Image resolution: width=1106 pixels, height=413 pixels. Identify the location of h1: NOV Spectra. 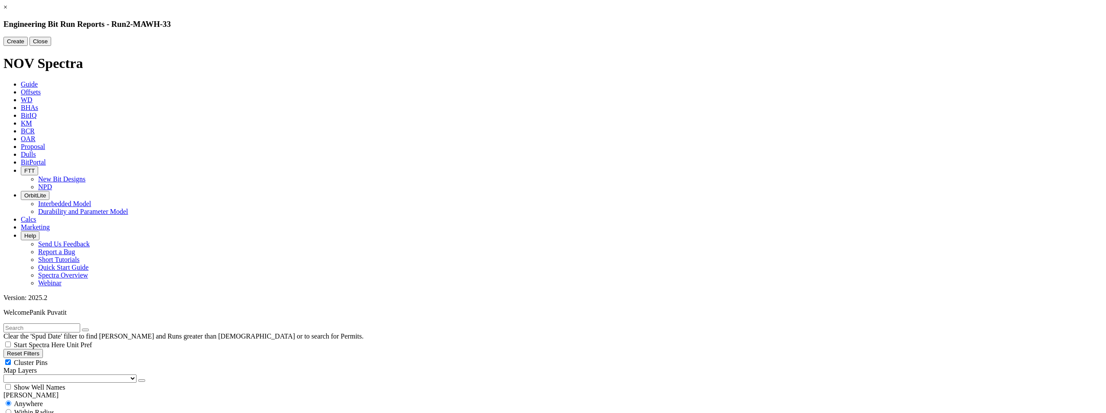
(553, 63).